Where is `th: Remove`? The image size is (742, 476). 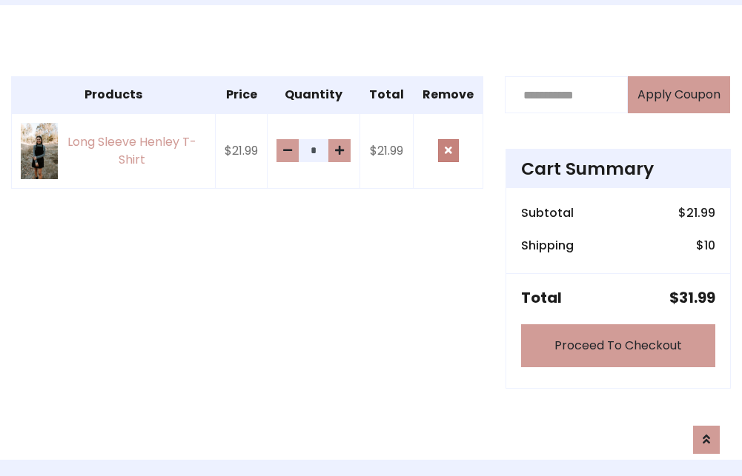
th: Remove is located at coordinates (448, 96).